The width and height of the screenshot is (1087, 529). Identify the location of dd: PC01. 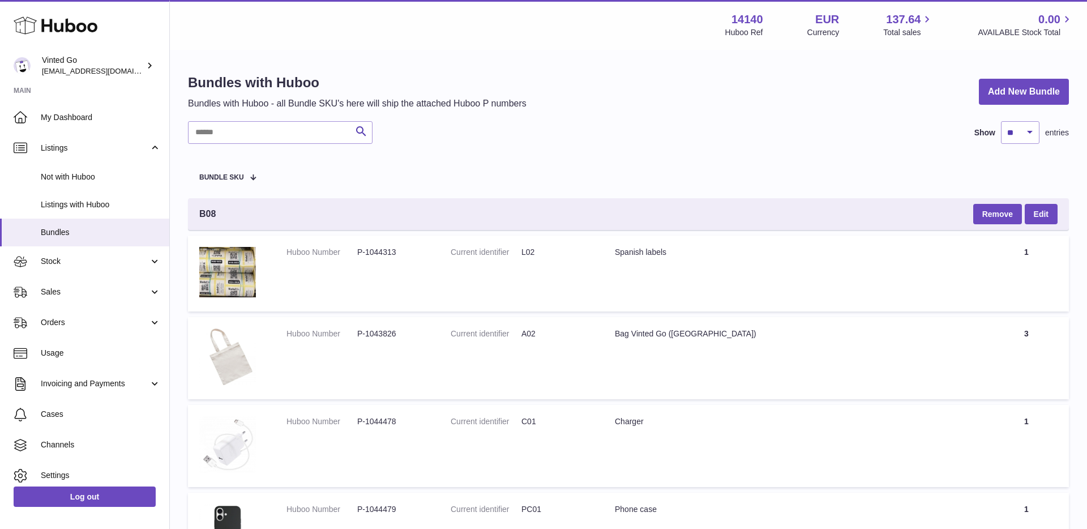
(557, 509).